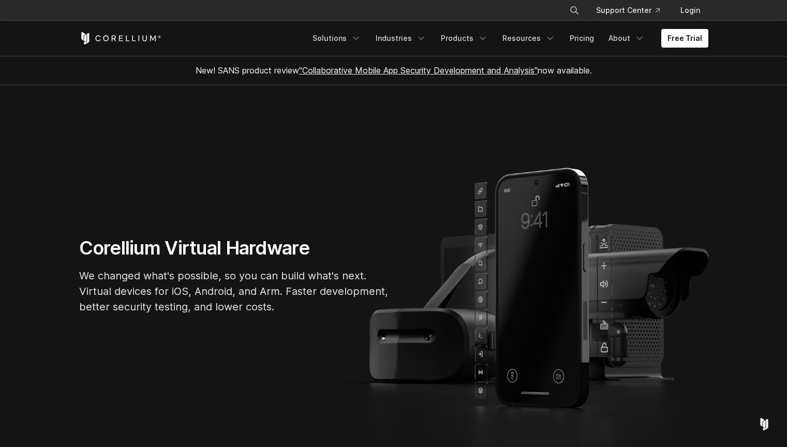  I want to click on span: New! SANS product review now available., so click(394, 70).